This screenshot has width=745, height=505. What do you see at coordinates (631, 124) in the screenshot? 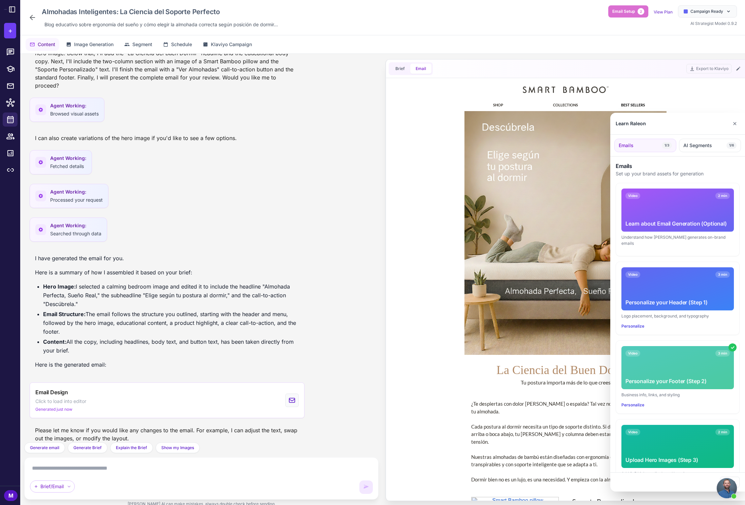
I see `div: Learn Raleon` at bounding box center [631, 124].